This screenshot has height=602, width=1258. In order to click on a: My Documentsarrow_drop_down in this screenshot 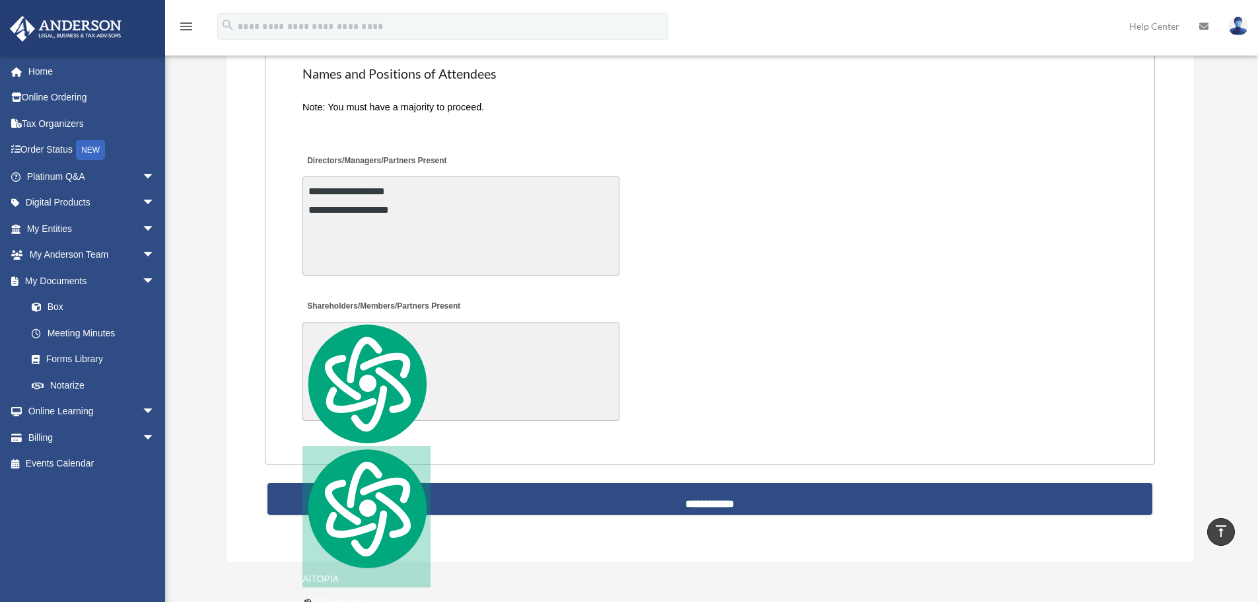, I will do `click(92, 281)`.